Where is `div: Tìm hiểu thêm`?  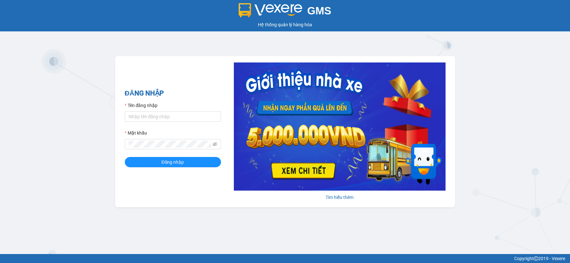 div: Tìm hiểu thêm is located at coordinates (340, 198).